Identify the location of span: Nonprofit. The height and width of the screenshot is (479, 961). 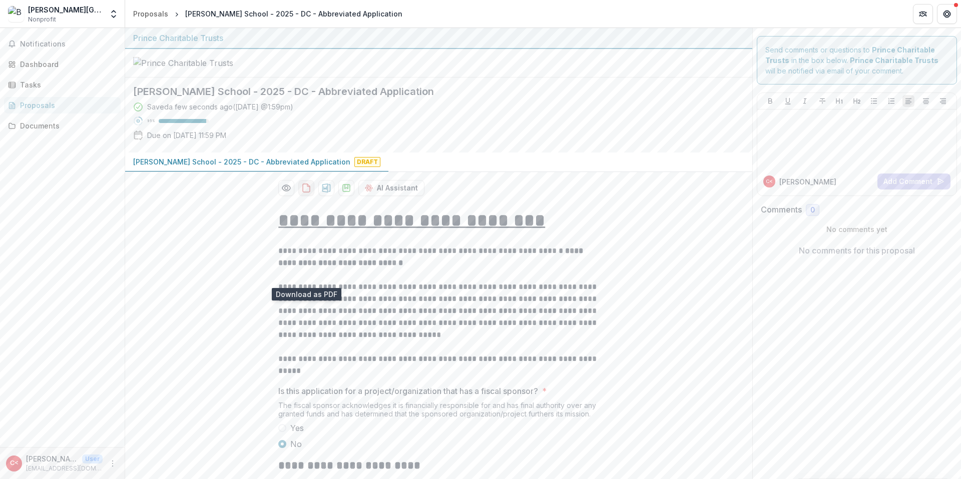
(42, 20).